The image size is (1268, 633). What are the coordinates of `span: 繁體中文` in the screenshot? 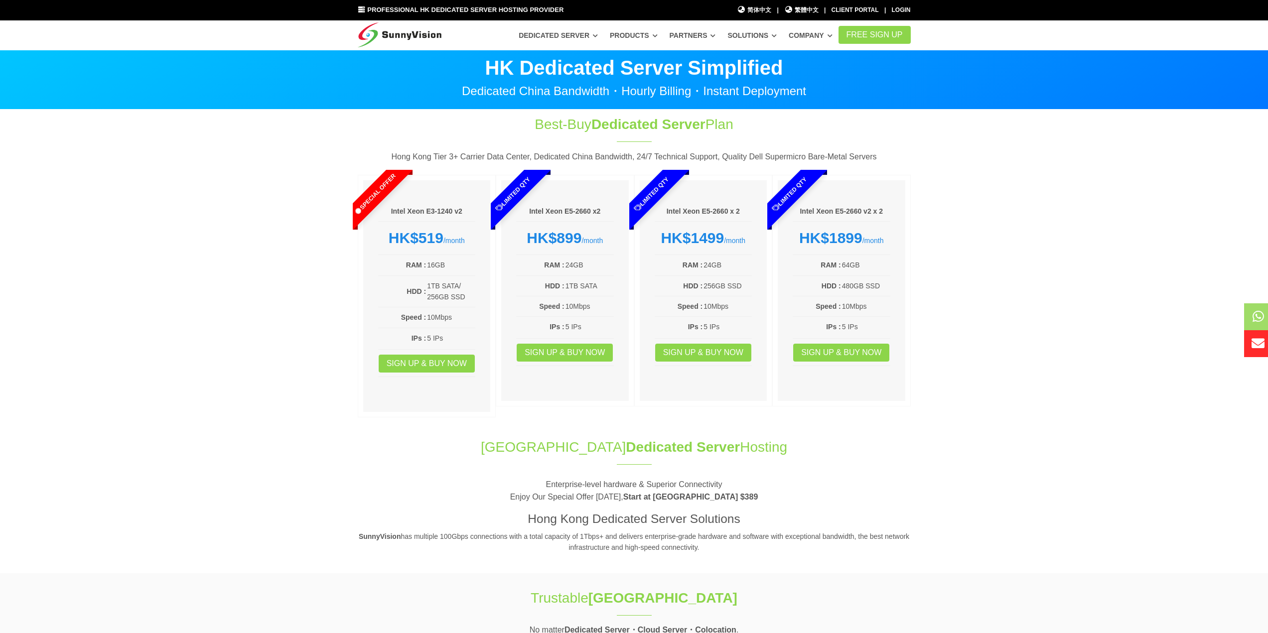 It's located at (801, 10).